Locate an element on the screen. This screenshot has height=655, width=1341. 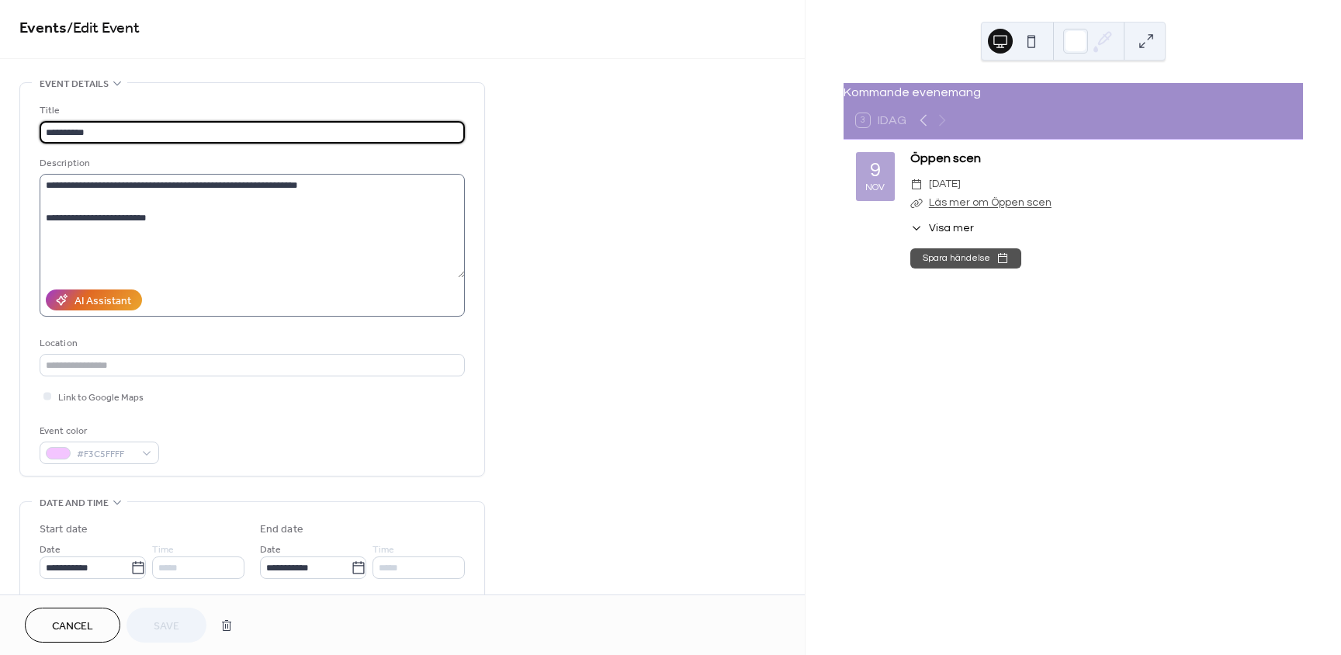
a: Events is located at coordinates (43, 28).